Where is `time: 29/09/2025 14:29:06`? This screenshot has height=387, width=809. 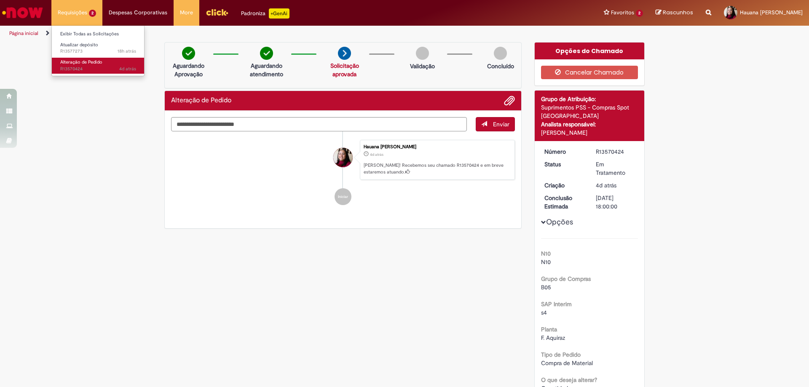
time: 29/09/2025 14:29:06 is located at coordinates (127, 51).